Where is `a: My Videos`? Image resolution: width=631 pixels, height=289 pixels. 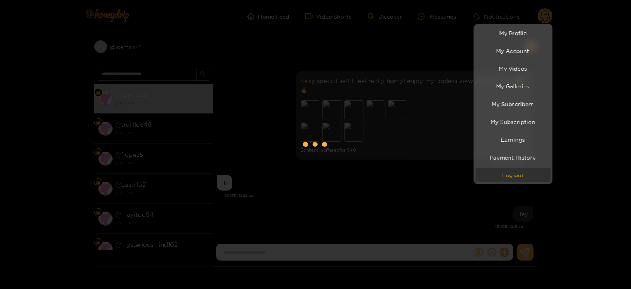 a: My Videos is located at coordinates (513, 68).